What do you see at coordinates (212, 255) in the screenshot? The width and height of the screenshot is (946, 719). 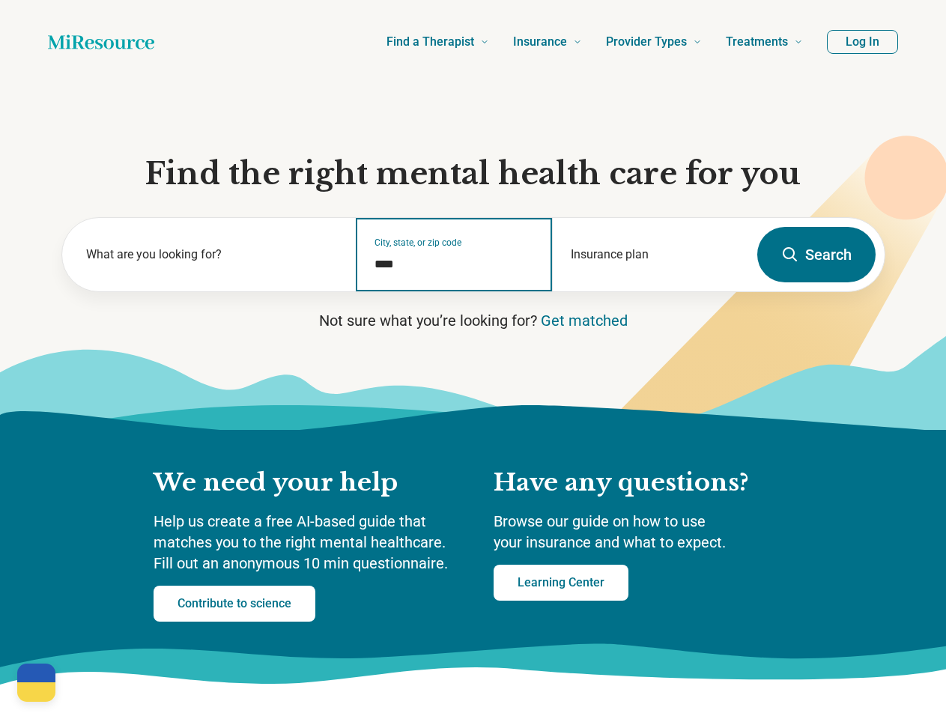 I see `label: What are you looking for?` at bounding box center [212, 255].